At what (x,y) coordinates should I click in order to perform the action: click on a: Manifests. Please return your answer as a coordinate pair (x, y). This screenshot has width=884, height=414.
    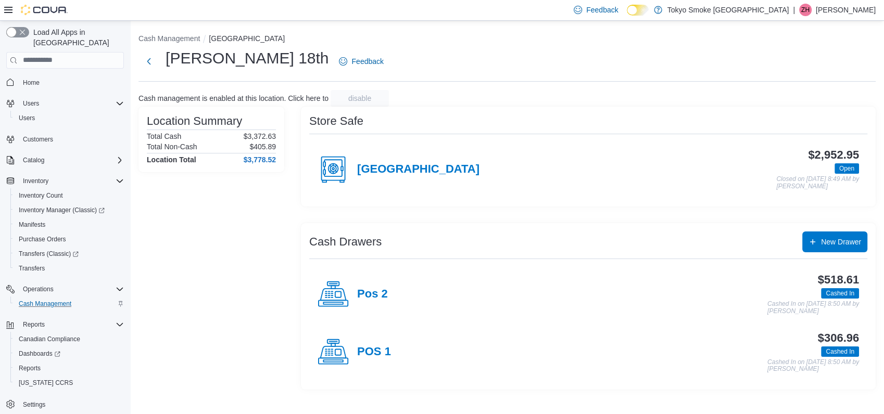
    Looking at the image, I should click on (32, 225).